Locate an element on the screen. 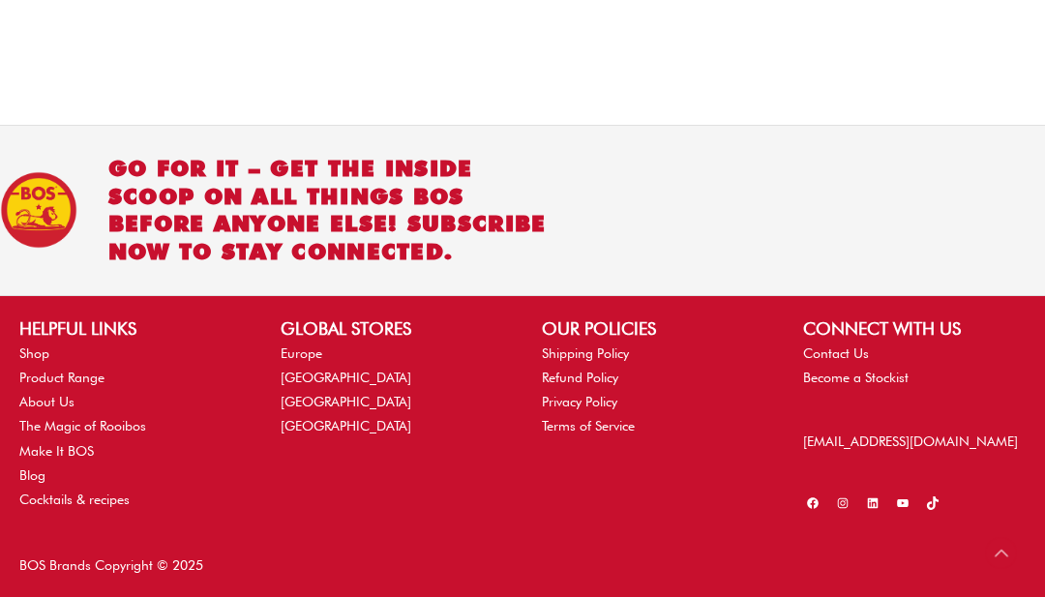 The width and height of the screenshot is (1045, 597). nav: OUR POLICIES is located at coordinates (653, 390).